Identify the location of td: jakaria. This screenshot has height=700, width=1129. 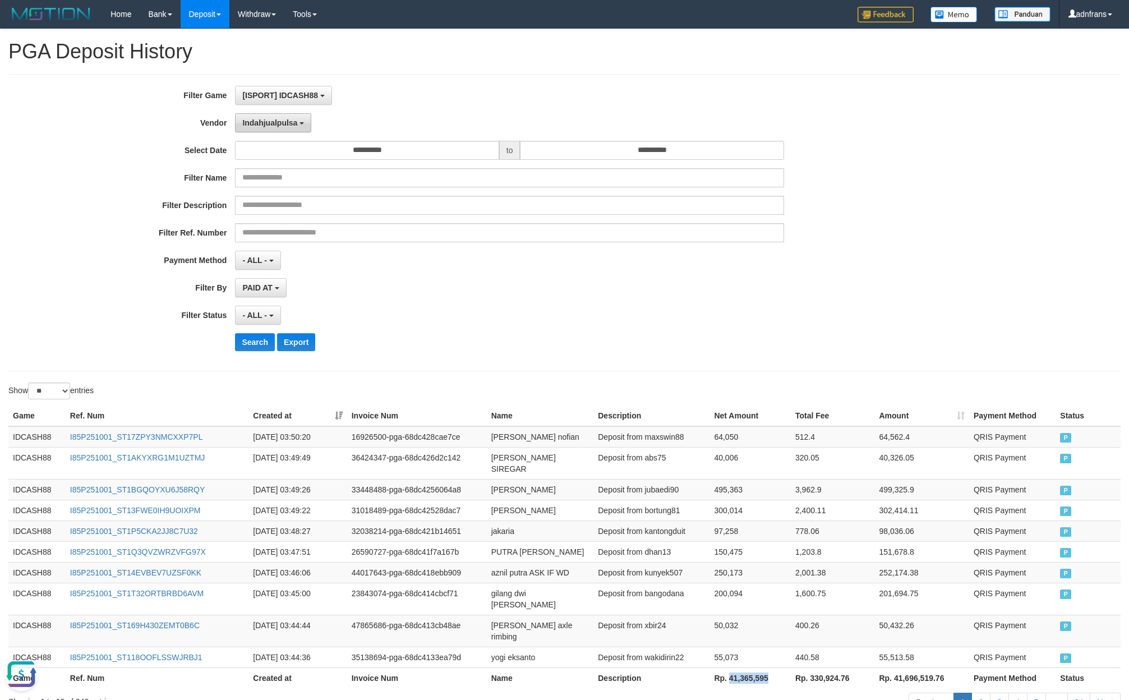
(540, 531).